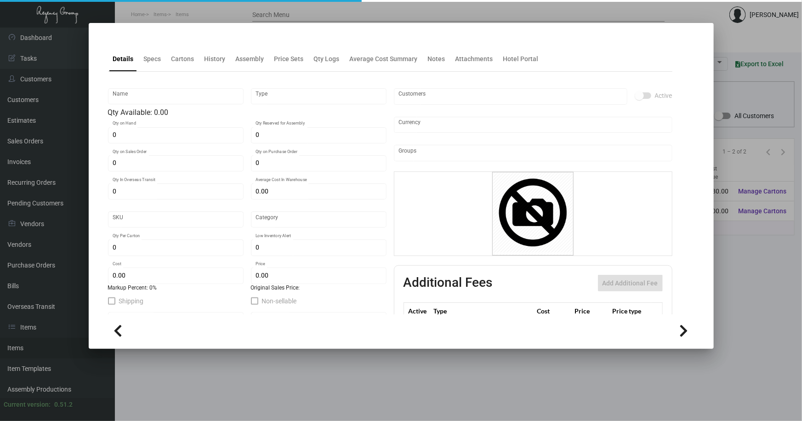  Describe the element at coordinates (63, 405) in the screenshot. I see `div: 0.51.2` at that location.